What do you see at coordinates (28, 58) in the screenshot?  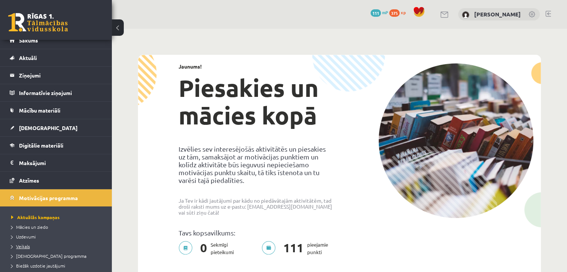 I see `span: Aktuāli` at bounding box center [28, 58].